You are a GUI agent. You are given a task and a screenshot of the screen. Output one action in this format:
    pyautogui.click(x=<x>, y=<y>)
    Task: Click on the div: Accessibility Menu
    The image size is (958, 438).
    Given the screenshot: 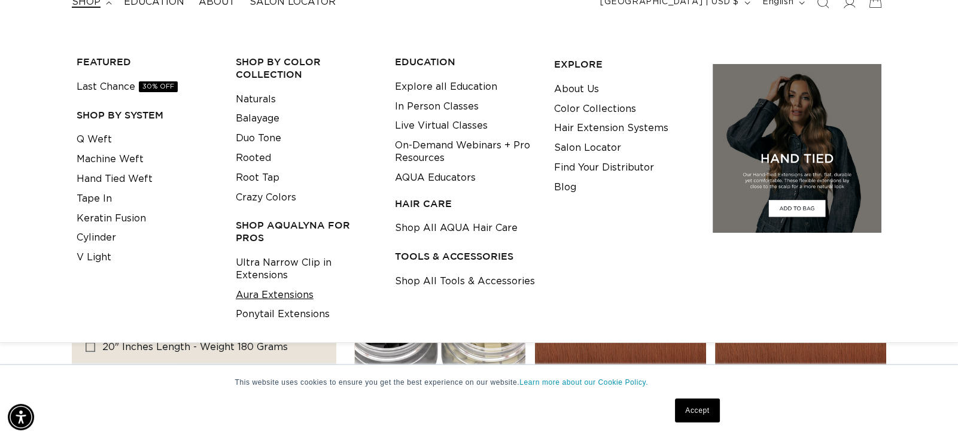 What is the action you would take?
    pyautogui.click(x=21, y=417)
    